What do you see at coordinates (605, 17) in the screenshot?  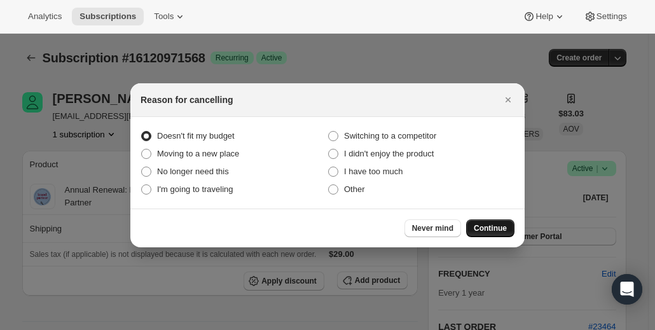 I see `button: Settings` at bounding box center [605, 17].